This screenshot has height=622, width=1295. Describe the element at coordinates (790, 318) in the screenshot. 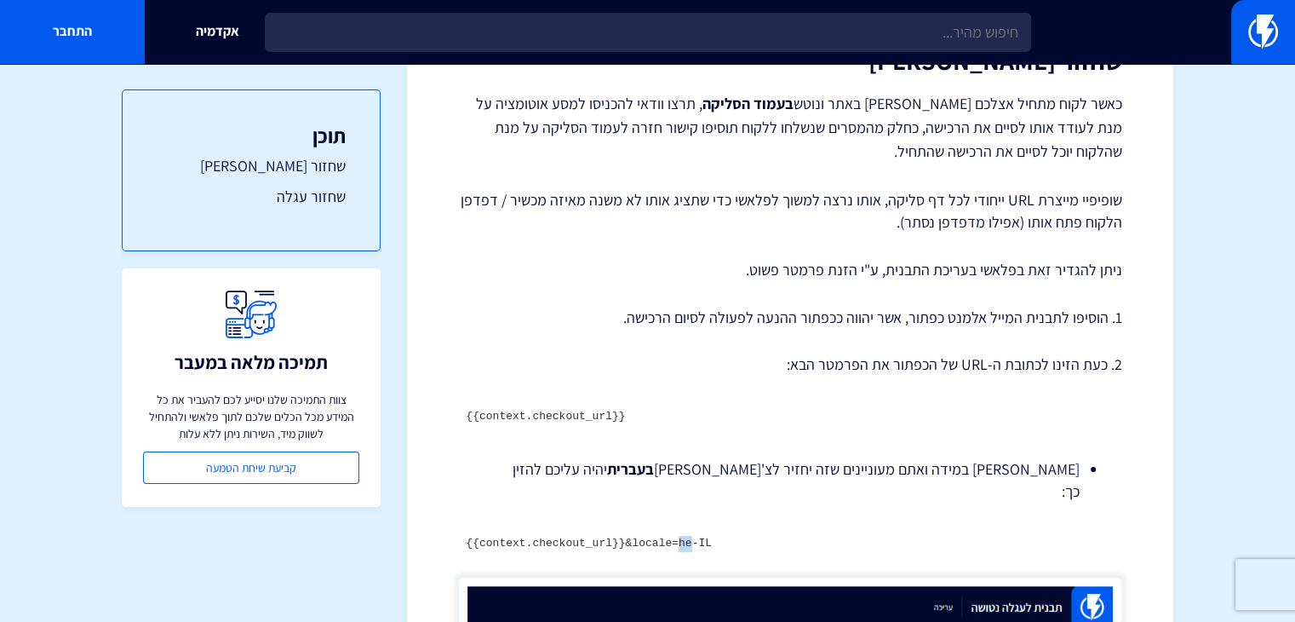

I see `p: 1. הוסיפו לתבנית המייל אלמנט כפתור, אשר יהווה ככפתור ההנעה לפעולה לסיום הרכישה.` at that location.